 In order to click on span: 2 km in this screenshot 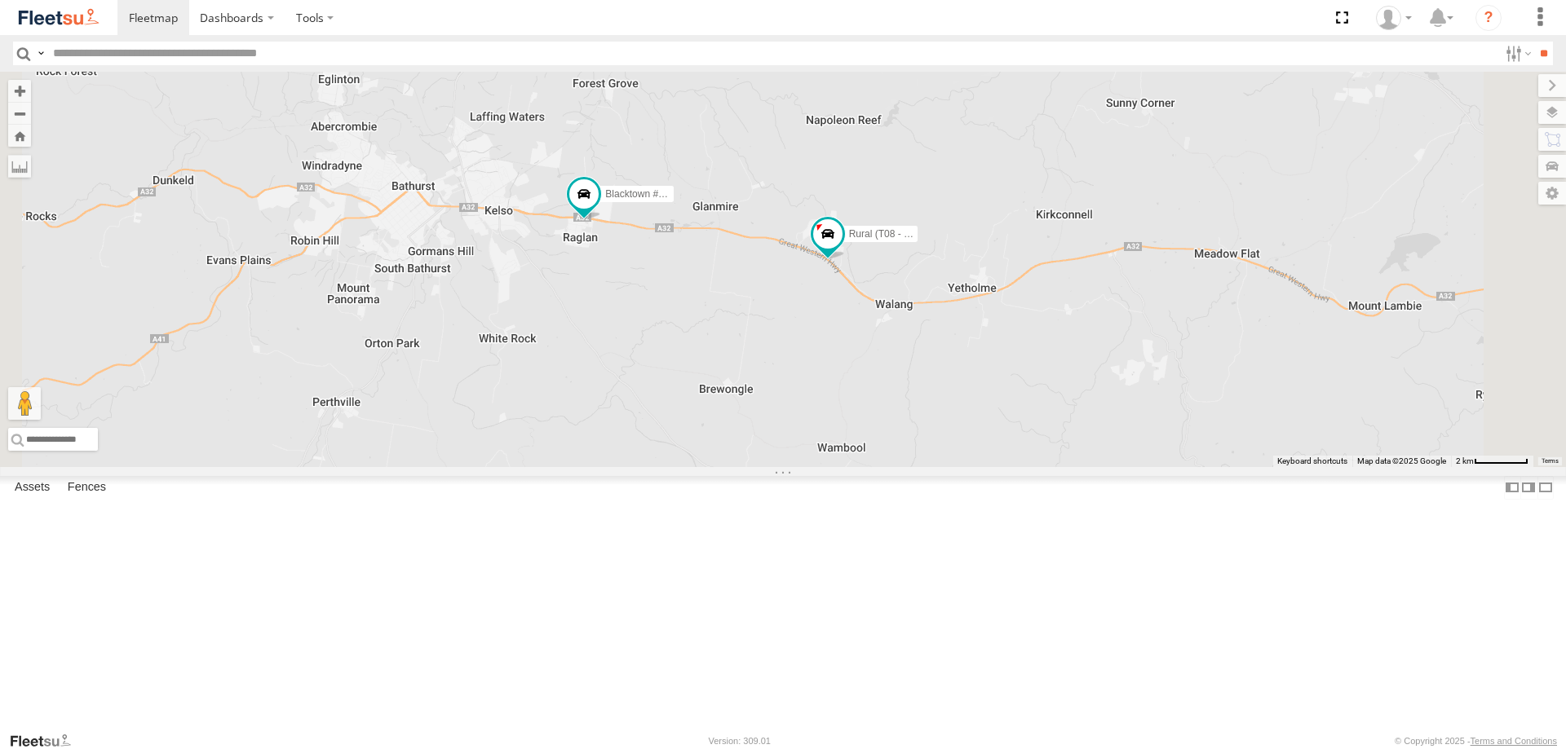, I will do `click(1465, 461)`.